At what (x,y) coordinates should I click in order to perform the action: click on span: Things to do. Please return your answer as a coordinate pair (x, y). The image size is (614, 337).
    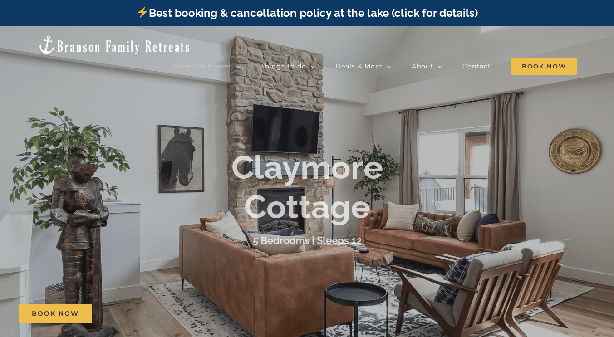
    Looking at the image, I should click on (284, 66).